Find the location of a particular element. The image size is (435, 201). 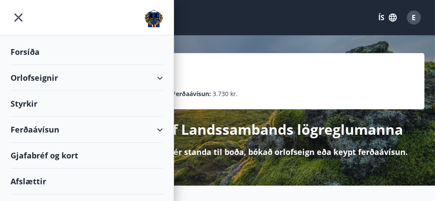

div: Orlofseignir is located at coordinates (87, 78).